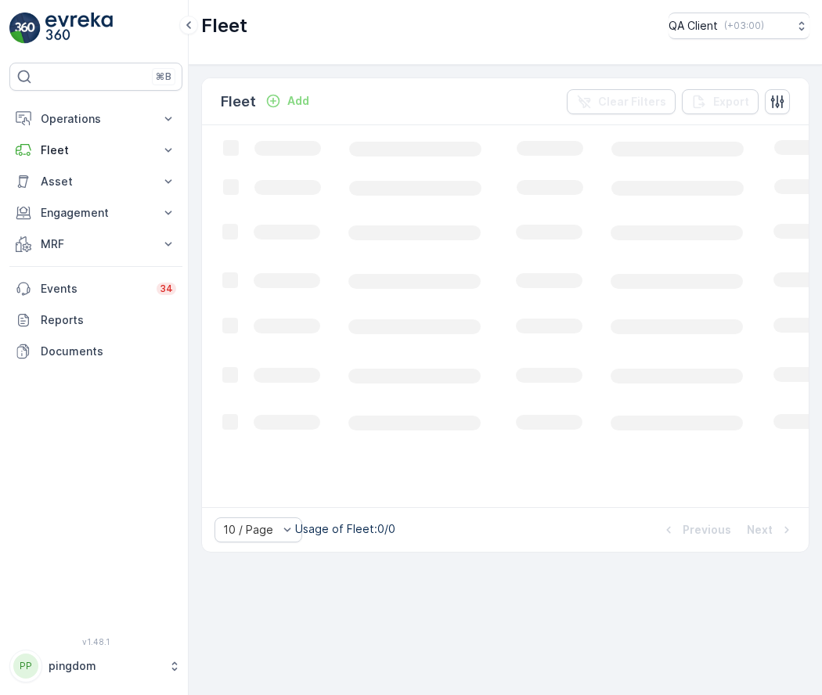 This screenshot has width=822, height=695. What do you see at coordinates (108, 320) in the screenshot?
I see `p: Reports` at bounding box center [108, 320].